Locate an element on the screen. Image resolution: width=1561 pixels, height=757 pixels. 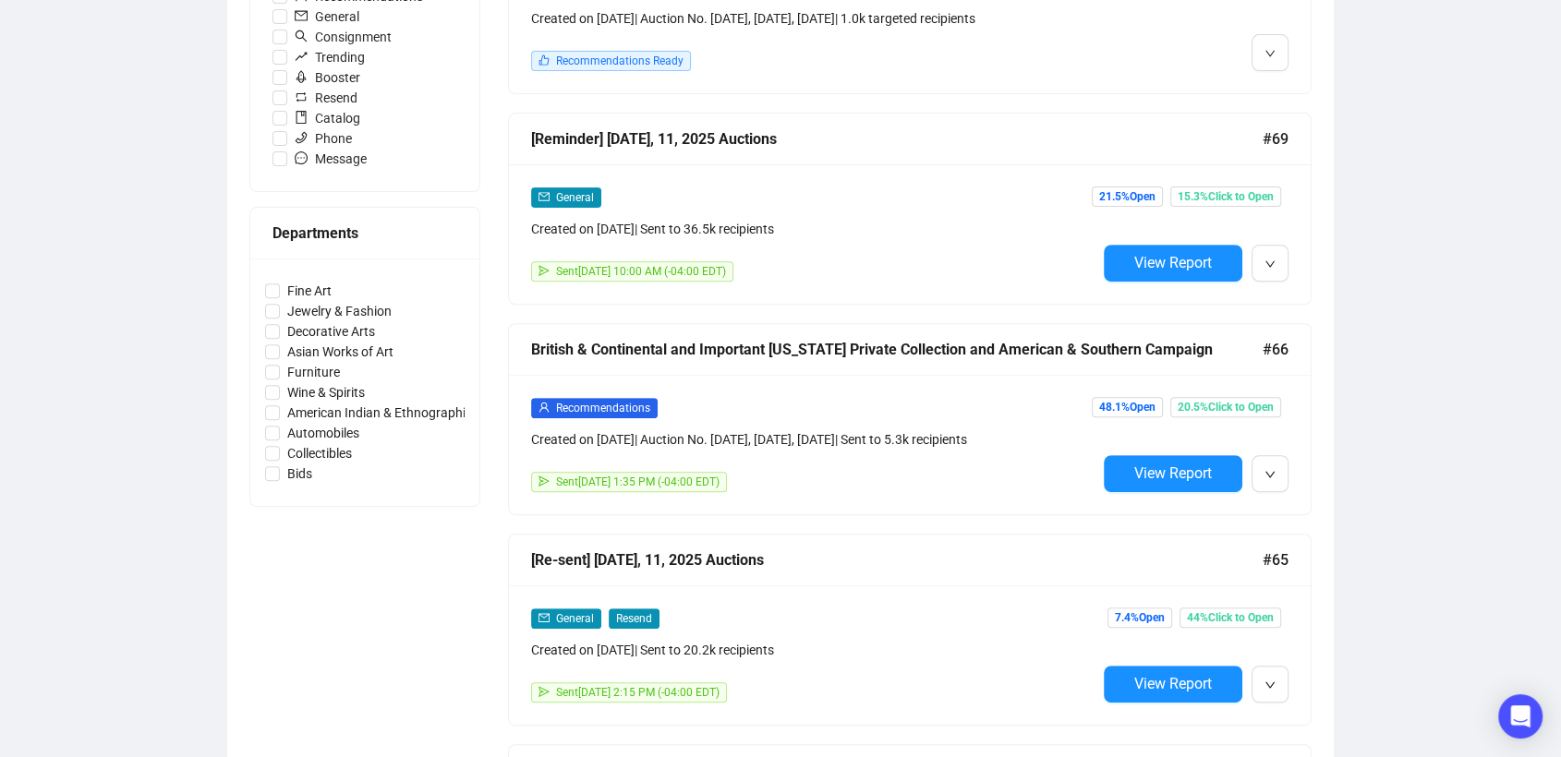
span: 48.1% Open is located at coordinates (1127, 407).